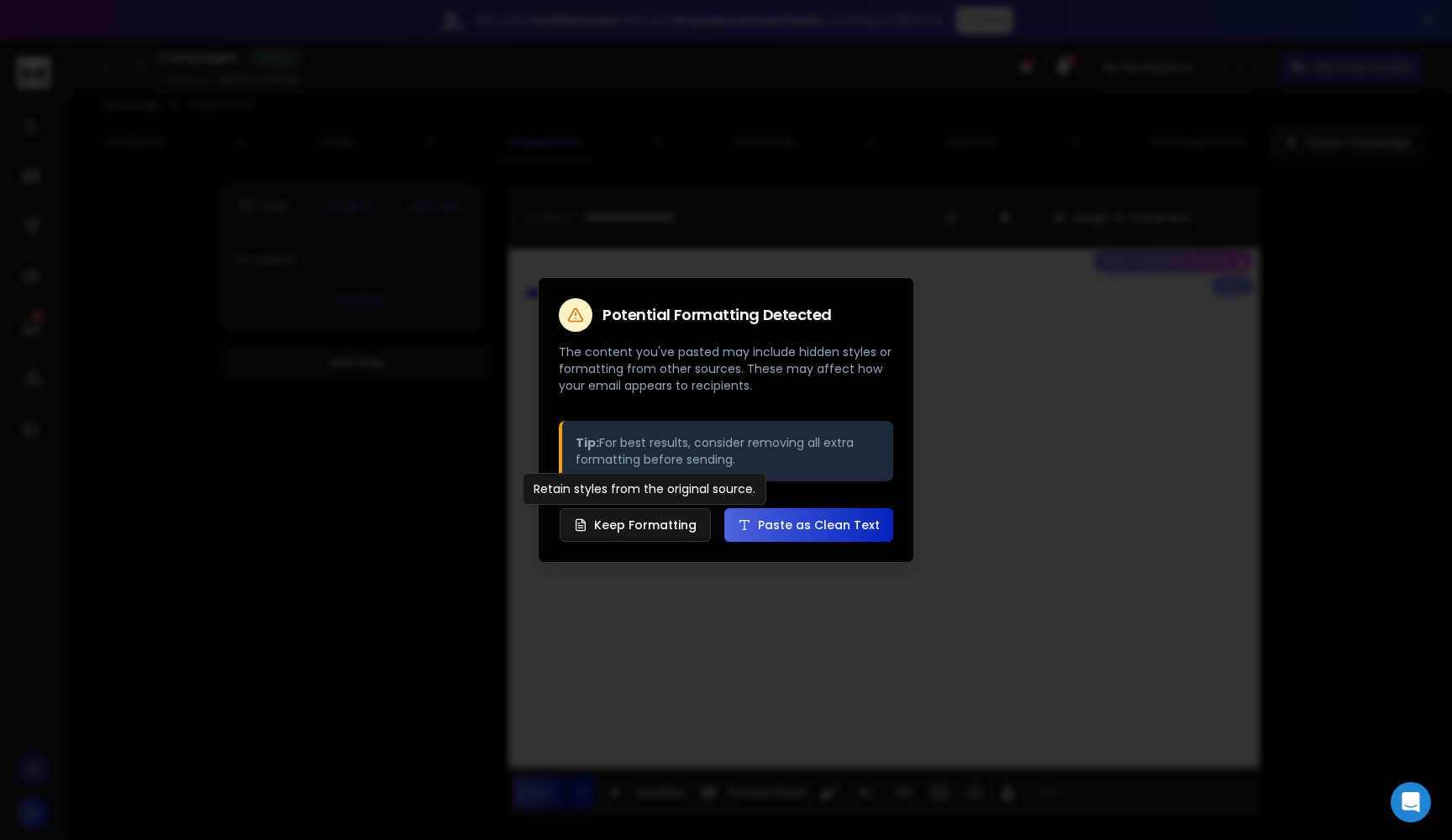 This screenshot has width=1452, height=840. What do you see at coordinates (726, 369) in the screenshot?
I see `p: The content you've pasted may include hidden styles or formatting from other sources. These may a...` at bounding box center [726, 369].